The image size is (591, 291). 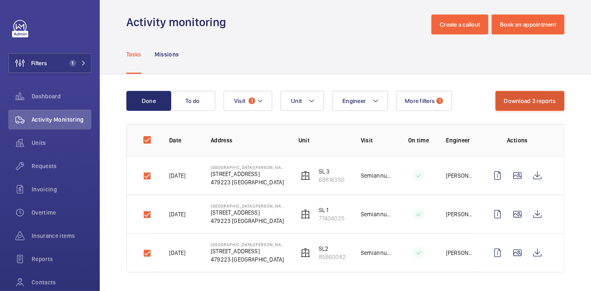 I want to click on span: Invoicing, so click(x=62, y=189).